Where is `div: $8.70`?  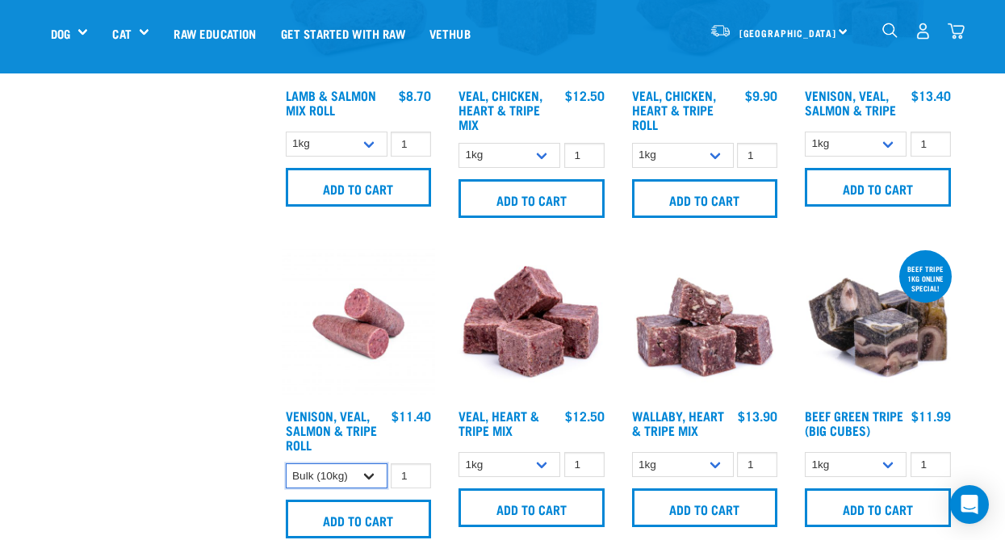
div: $8.70 is located at coordinates (415, 95).